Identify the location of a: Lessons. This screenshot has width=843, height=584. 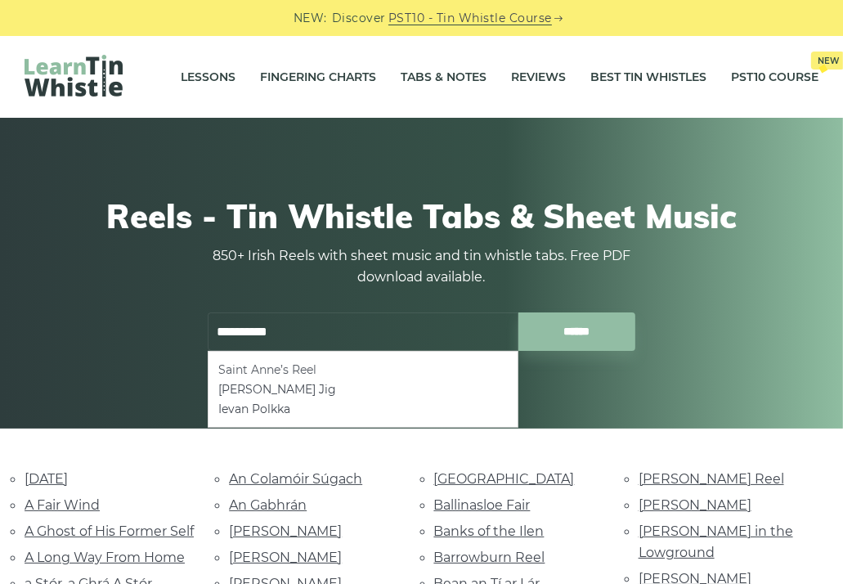
(208, 77).